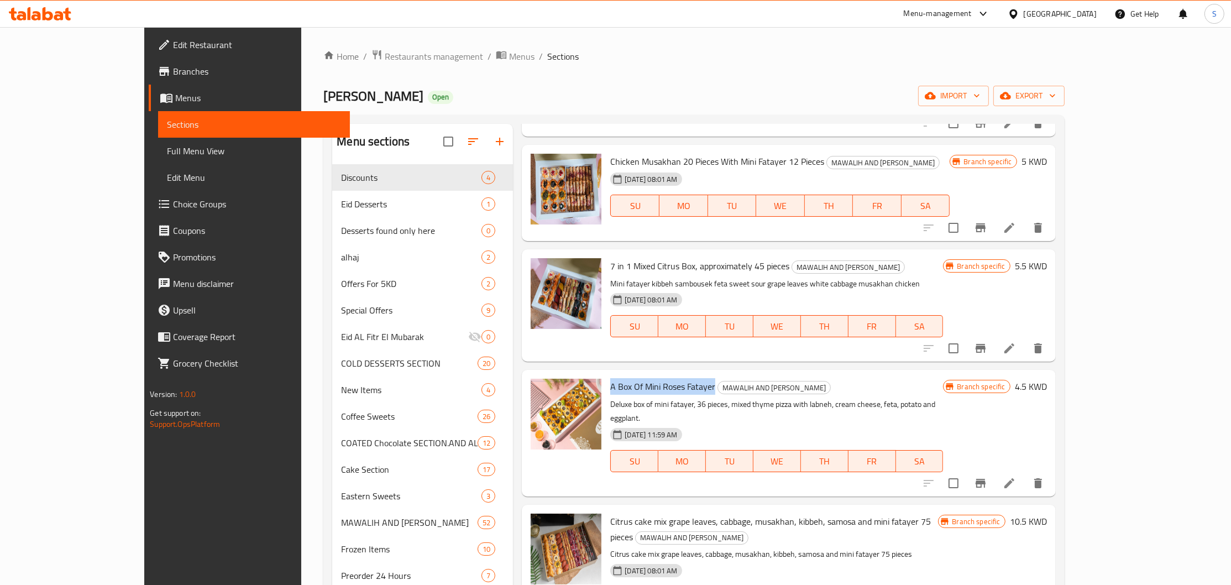  I want to click on button: delete, so click(1038, 348).